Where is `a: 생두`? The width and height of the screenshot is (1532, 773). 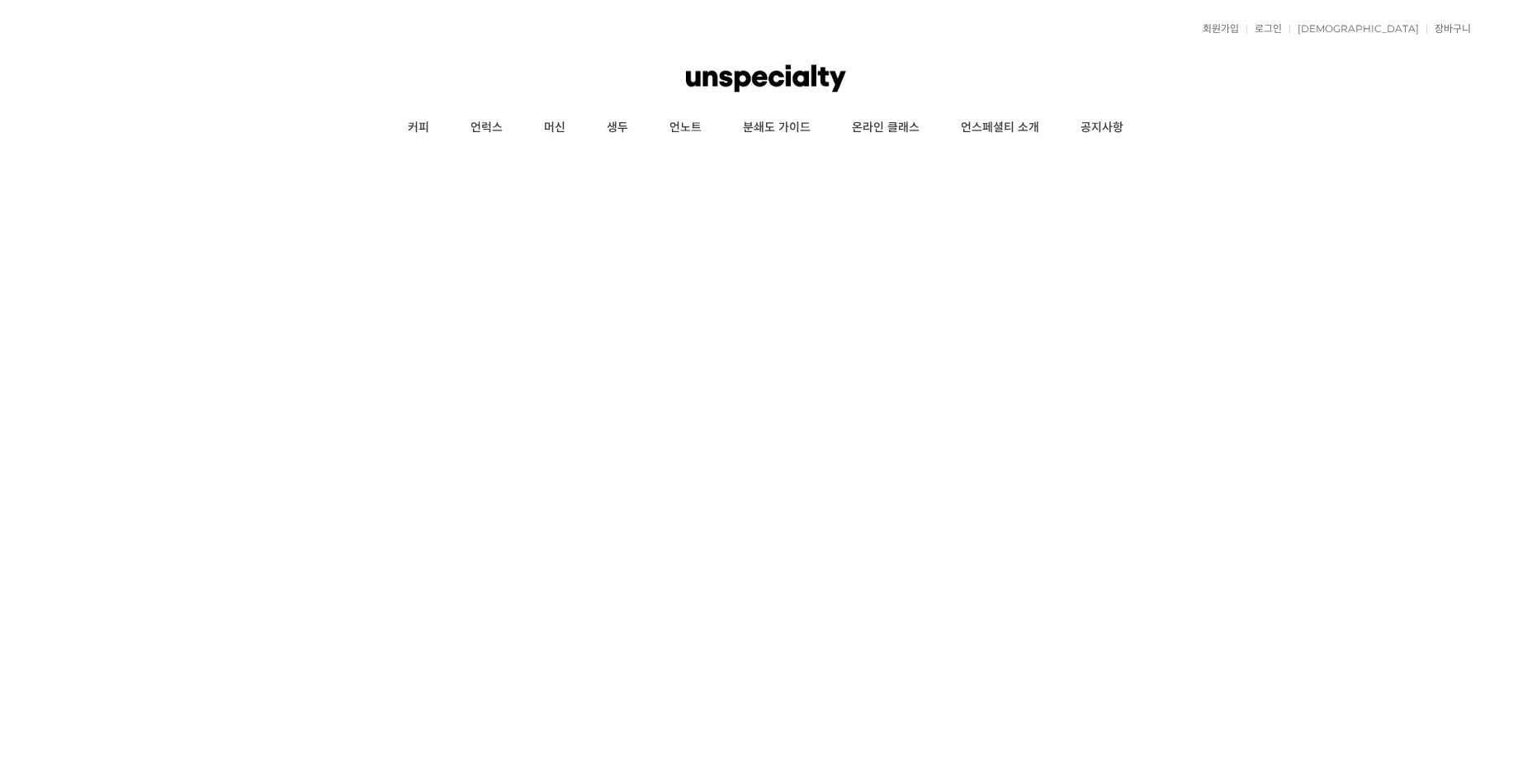
a: 생두 is located at coordinates (618, 128).